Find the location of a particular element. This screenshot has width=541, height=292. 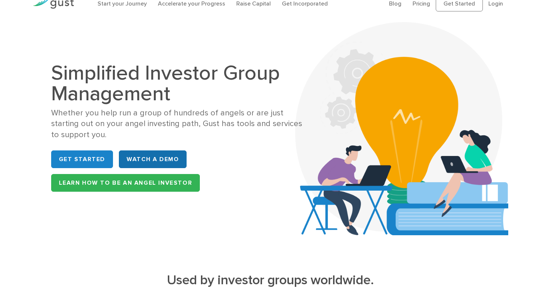

img: Aca 2023 Hero Bg is located at coordinates (402, 128).